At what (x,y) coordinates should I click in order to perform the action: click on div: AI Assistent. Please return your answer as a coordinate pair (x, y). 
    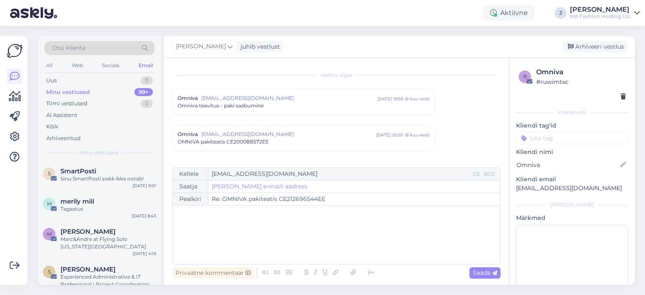
    Looking at the image, I should click on (62, 116).